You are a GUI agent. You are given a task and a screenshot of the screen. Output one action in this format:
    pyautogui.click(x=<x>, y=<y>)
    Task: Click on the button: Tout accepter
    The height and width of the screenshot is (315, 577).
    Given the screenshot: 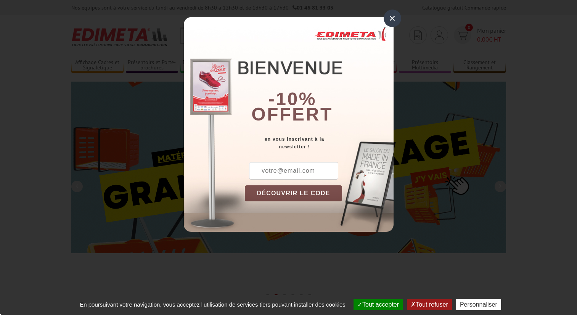 What is the action you would take?
    pyautogui.click(x=378, y=304)
    